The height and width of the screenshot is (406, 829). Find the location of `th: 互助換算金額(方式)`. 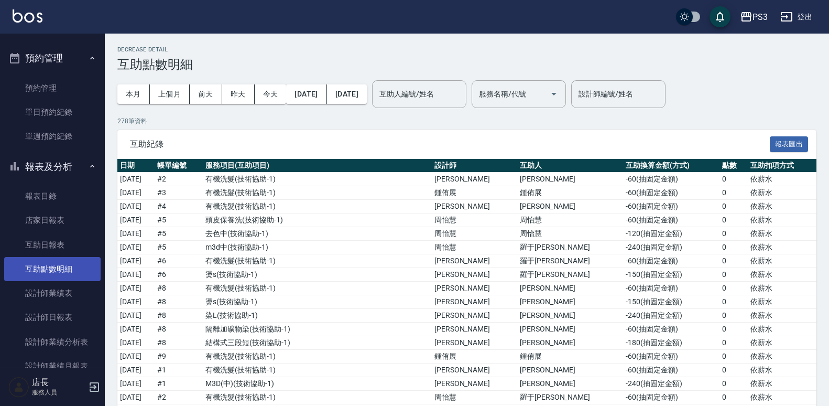

th: 互助換算金額(方式) is located at coordinates (671, 166).